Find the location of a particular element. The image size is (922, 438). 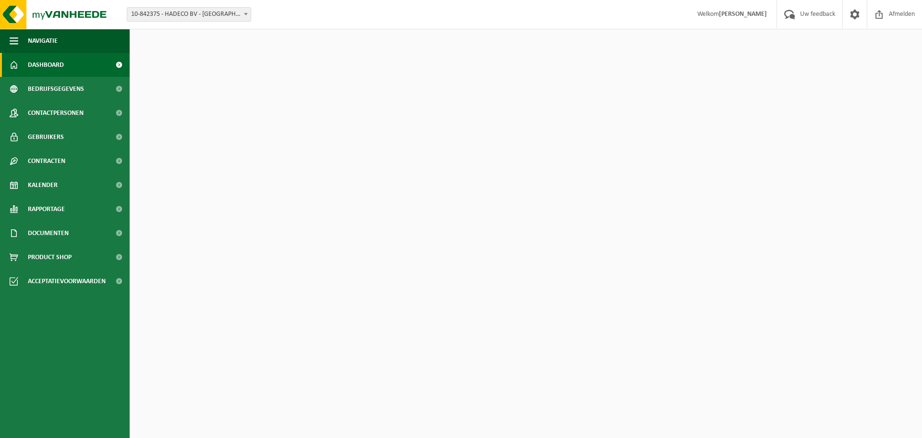

span: Contracten is located at coordinates (47, 161).